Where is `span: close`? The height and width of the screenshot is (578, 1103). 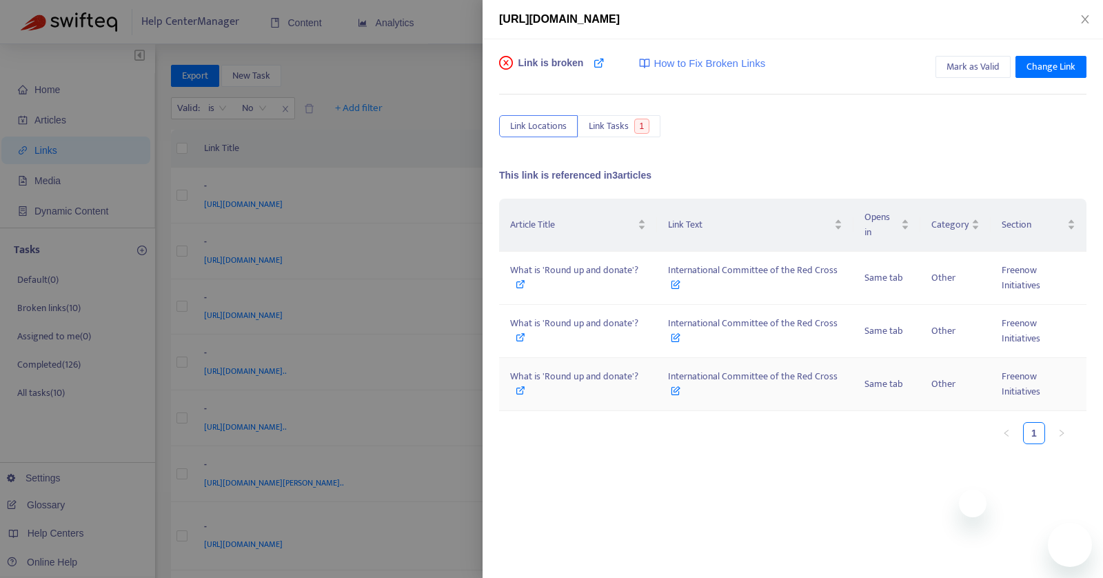 span: close is located at coordinates (1085, 19).